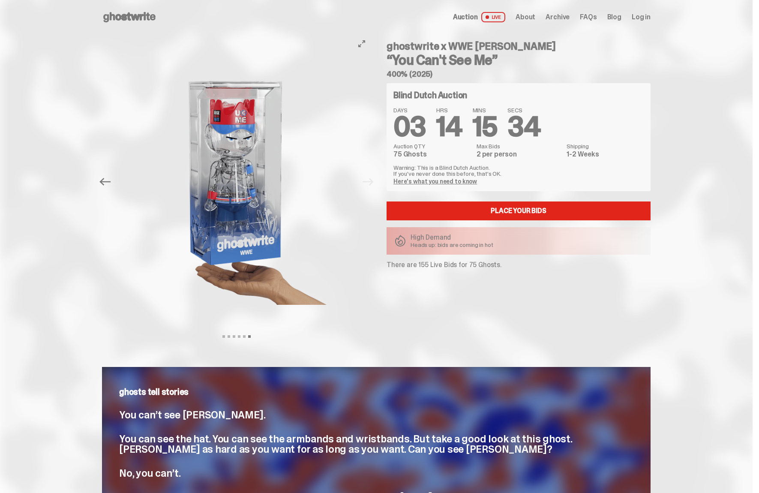 The height and width of the screenshot is (493, 759). I want to click on button: View slide 4, so click(239, 337).